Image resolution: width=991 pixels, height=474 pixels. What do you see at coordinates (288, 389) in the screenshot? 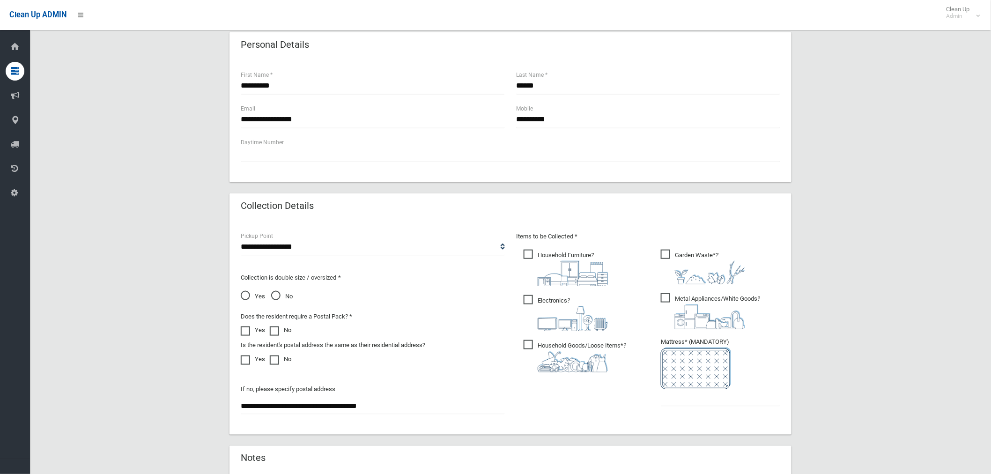
I see `label: If no, please specify postal address` at bounding box center [288, 389].